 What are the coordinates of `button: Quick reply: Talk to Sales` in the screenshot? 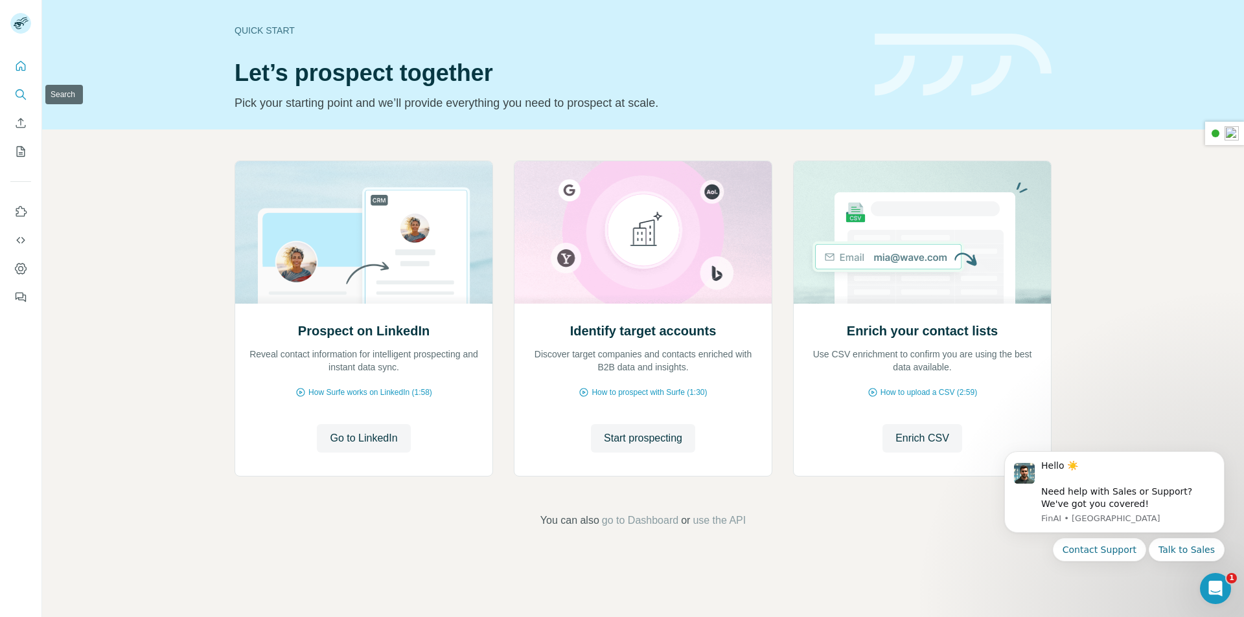 It's located at (201, 115).